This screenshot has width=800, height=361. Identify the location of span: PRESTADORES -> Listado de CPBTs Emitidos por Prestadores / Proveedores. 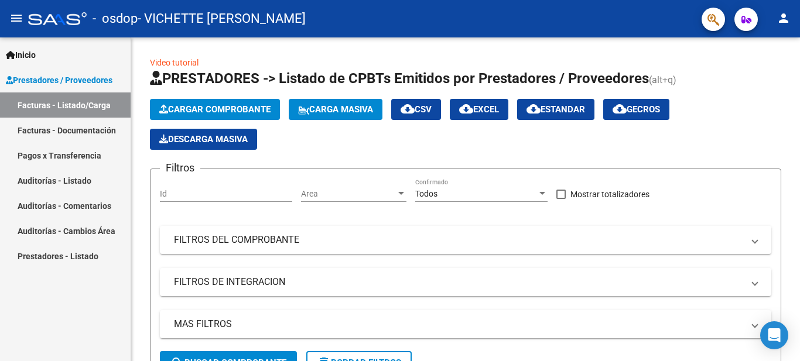
(400, 79).